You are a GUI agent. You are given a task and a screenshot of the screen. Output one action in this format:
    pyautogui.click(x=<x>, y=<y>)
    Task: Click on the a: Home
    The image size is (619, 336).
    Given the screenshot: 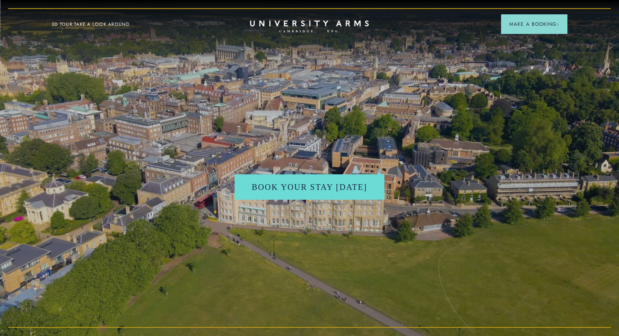 What is the action you would take?
    pyautogui.click(x=310, y=27)
    